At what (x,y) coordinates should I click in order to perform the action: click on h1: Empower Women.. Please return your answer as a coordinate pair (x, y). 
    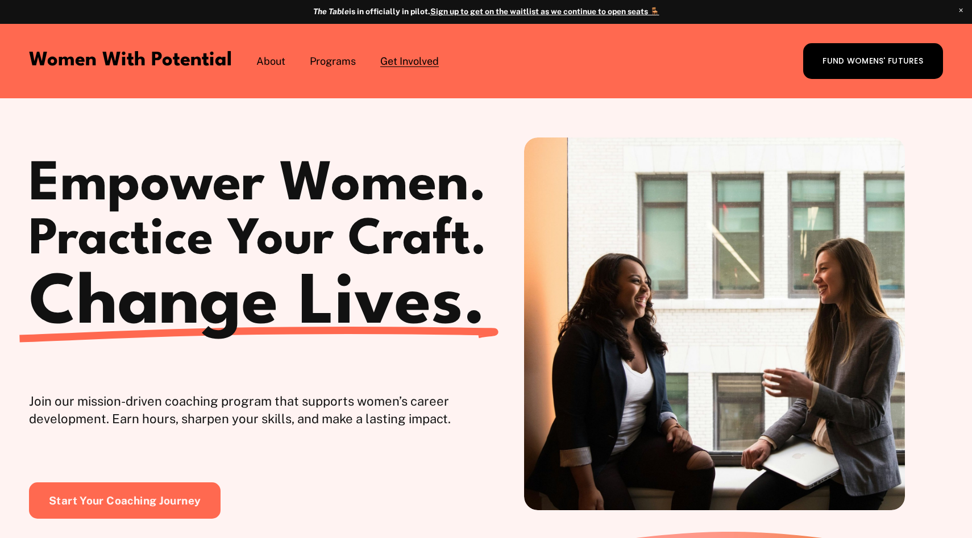
    Looking at the image, I should click on (258, 186).